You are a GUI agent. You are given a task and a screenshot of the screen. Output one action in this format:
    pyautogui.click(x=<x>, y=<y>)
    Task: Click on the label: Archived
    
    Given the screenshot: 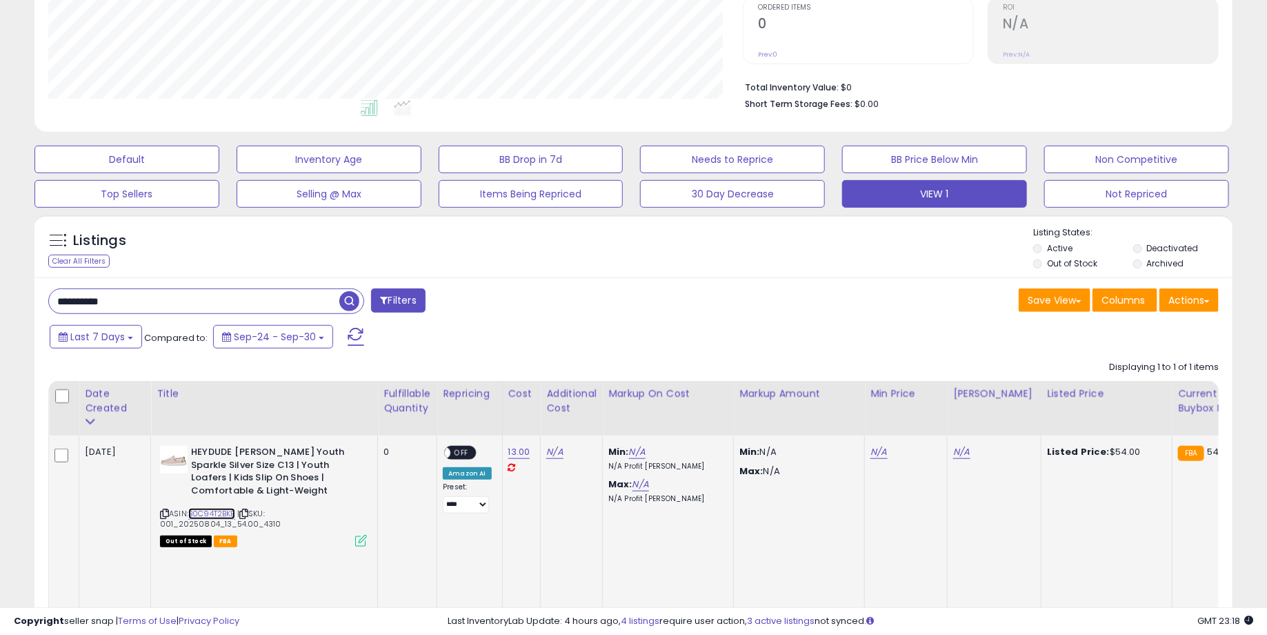 What is the action you would take?
    pyautogui.click(x=1166, y=263)
    